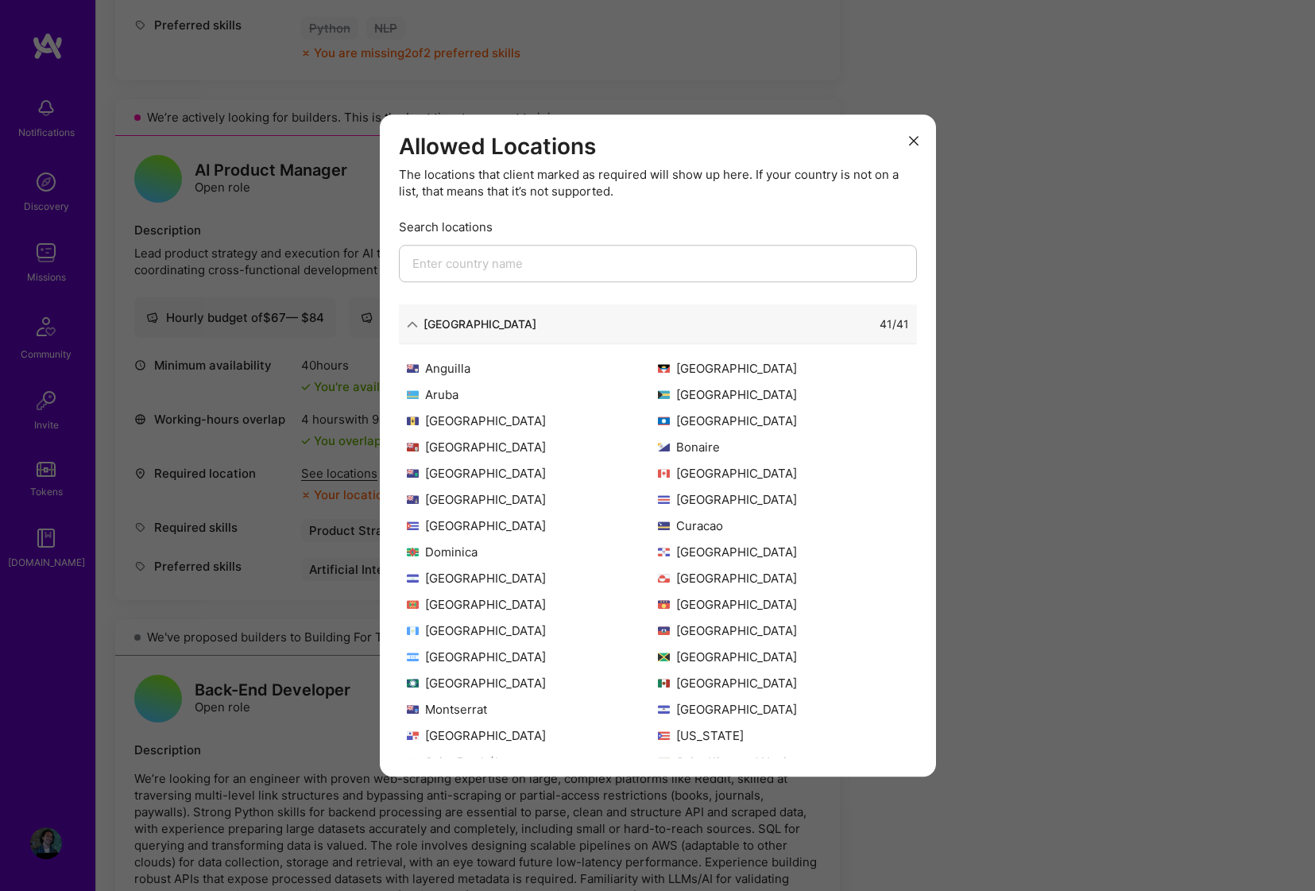 The image size is (1315, 891). I want to click on img: Guadeloupe, so click(664, 604).